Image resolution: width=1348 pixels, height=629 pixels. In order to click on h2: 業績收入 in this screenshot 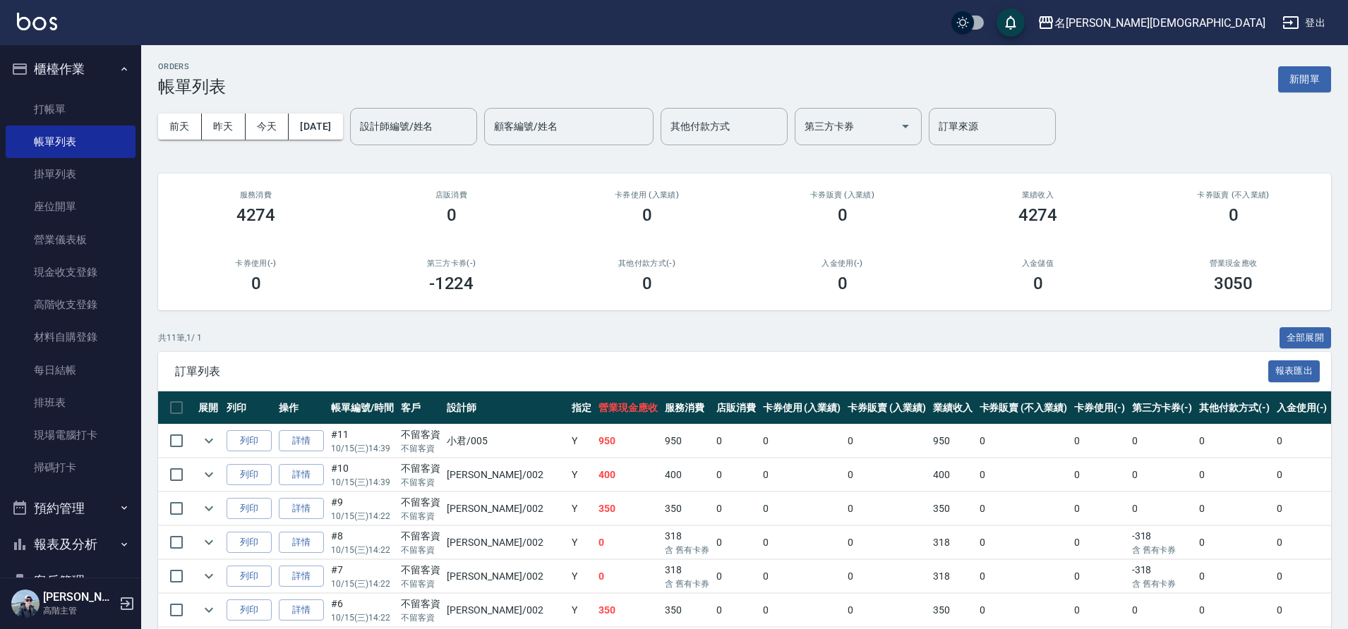, I will do `click(1037, 195)`.